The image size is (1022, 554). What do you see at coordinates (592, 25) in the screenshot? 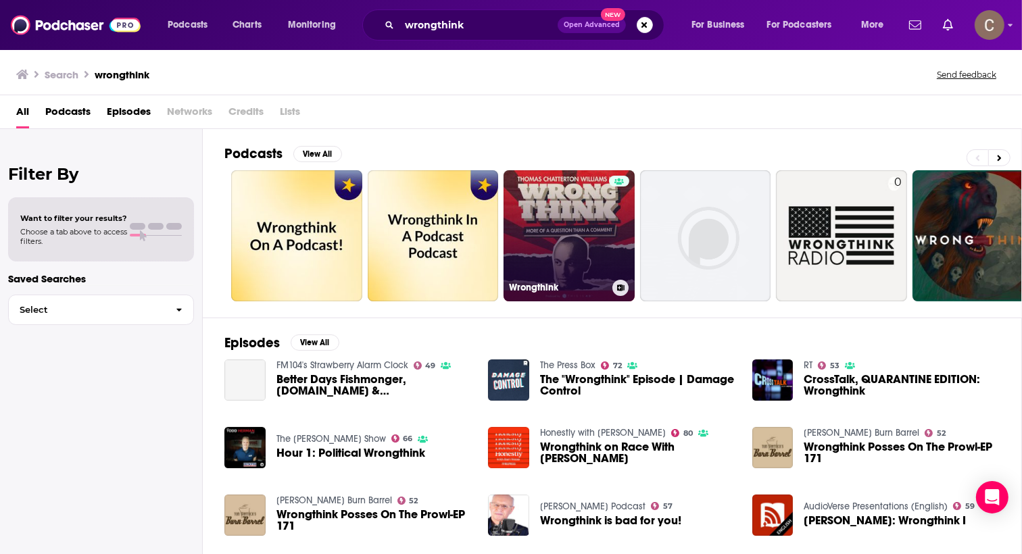
I see `button: Open AdvancedNew` at bounding box center [592, 25].